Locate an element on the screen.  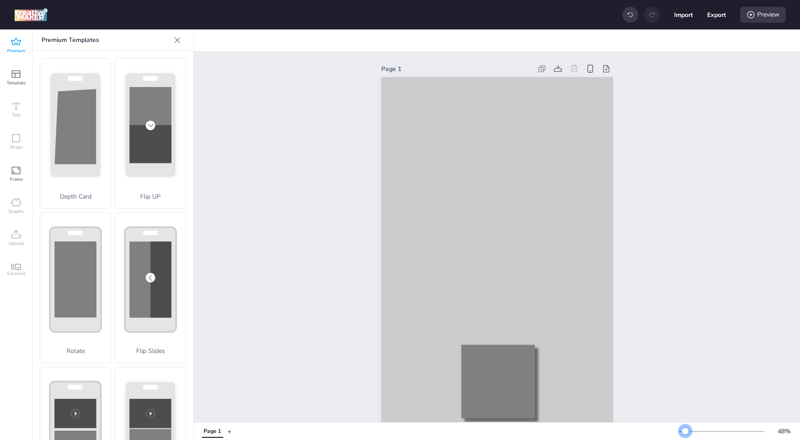
p: Rotate is located at coordinates (75, 351).